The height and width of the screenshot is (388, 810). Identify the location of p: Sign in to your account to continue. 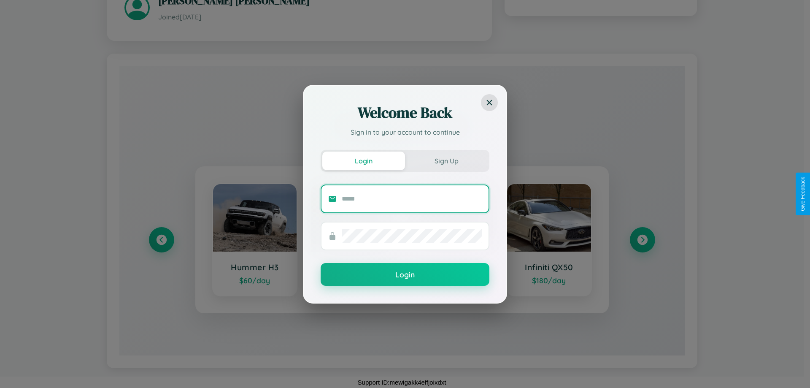
(405, 132).